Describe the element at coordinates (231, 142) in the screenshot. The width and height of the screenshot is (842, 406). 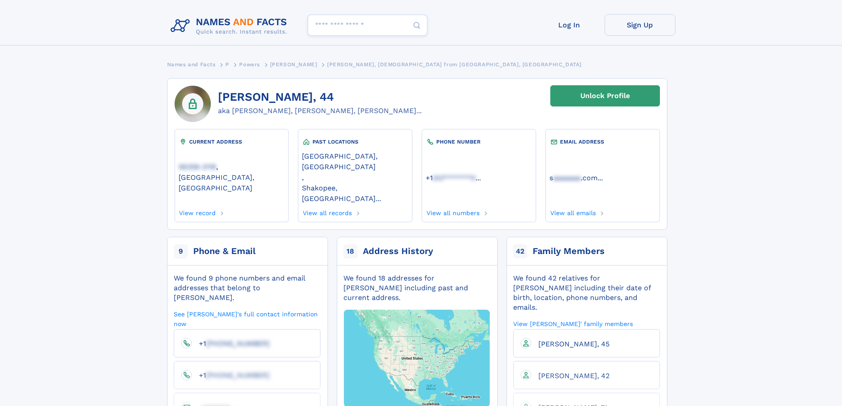
I see `div: CURRENT ADDRESS` at that location.